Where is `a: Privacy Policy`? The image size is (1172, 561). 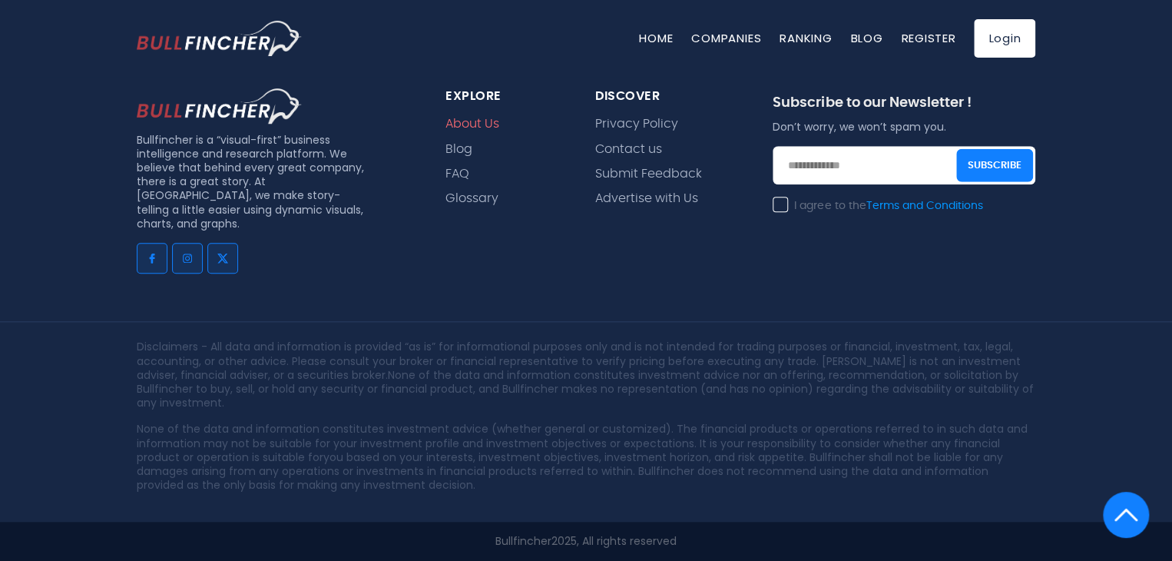 a: Privacy Policy is located at coordinates (637, 124).